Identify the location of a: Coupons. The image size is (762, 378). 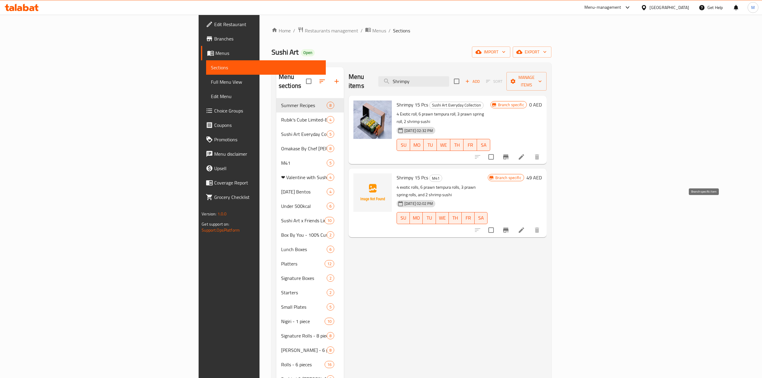
(264, 125).